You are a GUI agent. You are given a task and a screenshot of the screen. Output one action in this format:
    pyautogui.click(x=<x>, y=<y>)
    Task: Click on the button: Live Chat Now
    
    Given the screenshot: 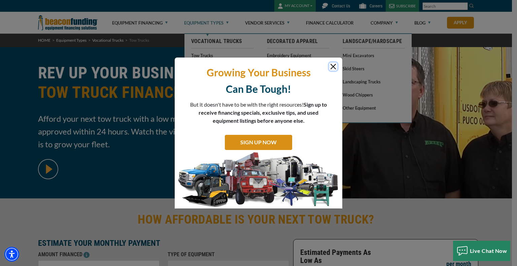 What is the action you would take?
    pyautogui.click(x=482, y=251)
    